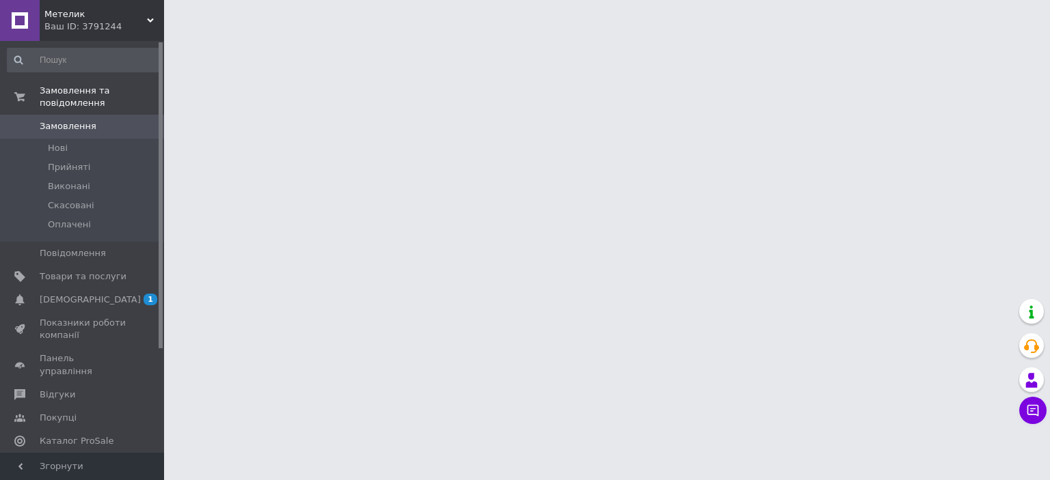 The width and height of the screenshot is (1050, 480). Describe the element at coordinates (58, 418) in the screenshot. I see `span: Покупці` at that location.